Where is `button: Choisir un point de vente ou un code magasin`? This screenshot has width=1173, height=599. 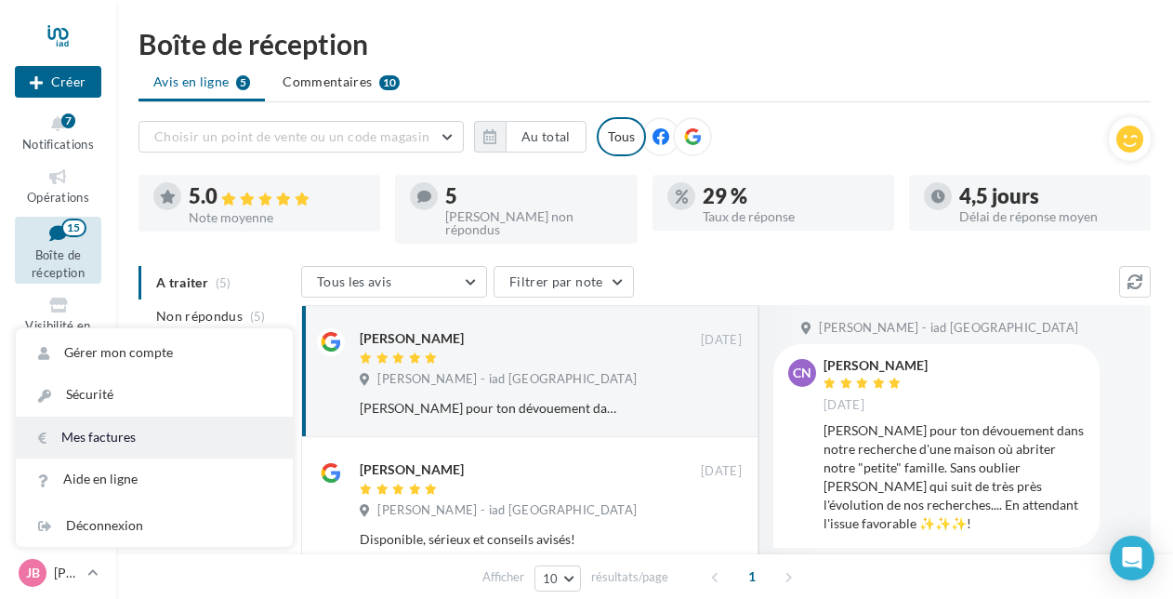
button: Choisir un point de vente ou un code magasin is located at coordinates (301, 137).